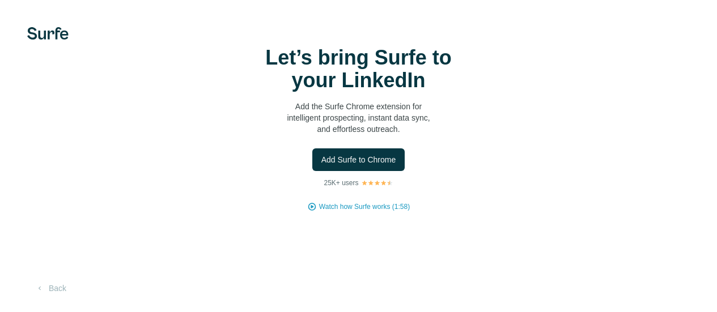 This screenshot has width=717, height=312. What do you see at coordinates (365, 207) in the screenshot?
I see `button: Watch how Surfe works (1:58)` at bounding box center [365, 207].